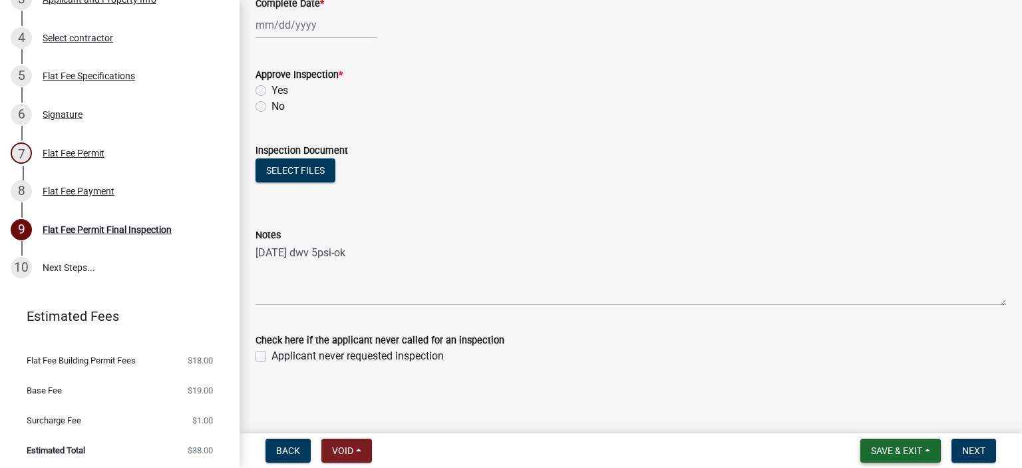 The image size is (1022, 468). I want to click on div: Select contractor, so click(78, 38).